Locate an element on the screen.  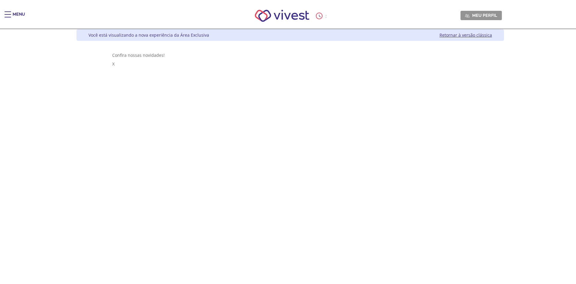
img: Meu perfil is located at coordinates (467, 16).